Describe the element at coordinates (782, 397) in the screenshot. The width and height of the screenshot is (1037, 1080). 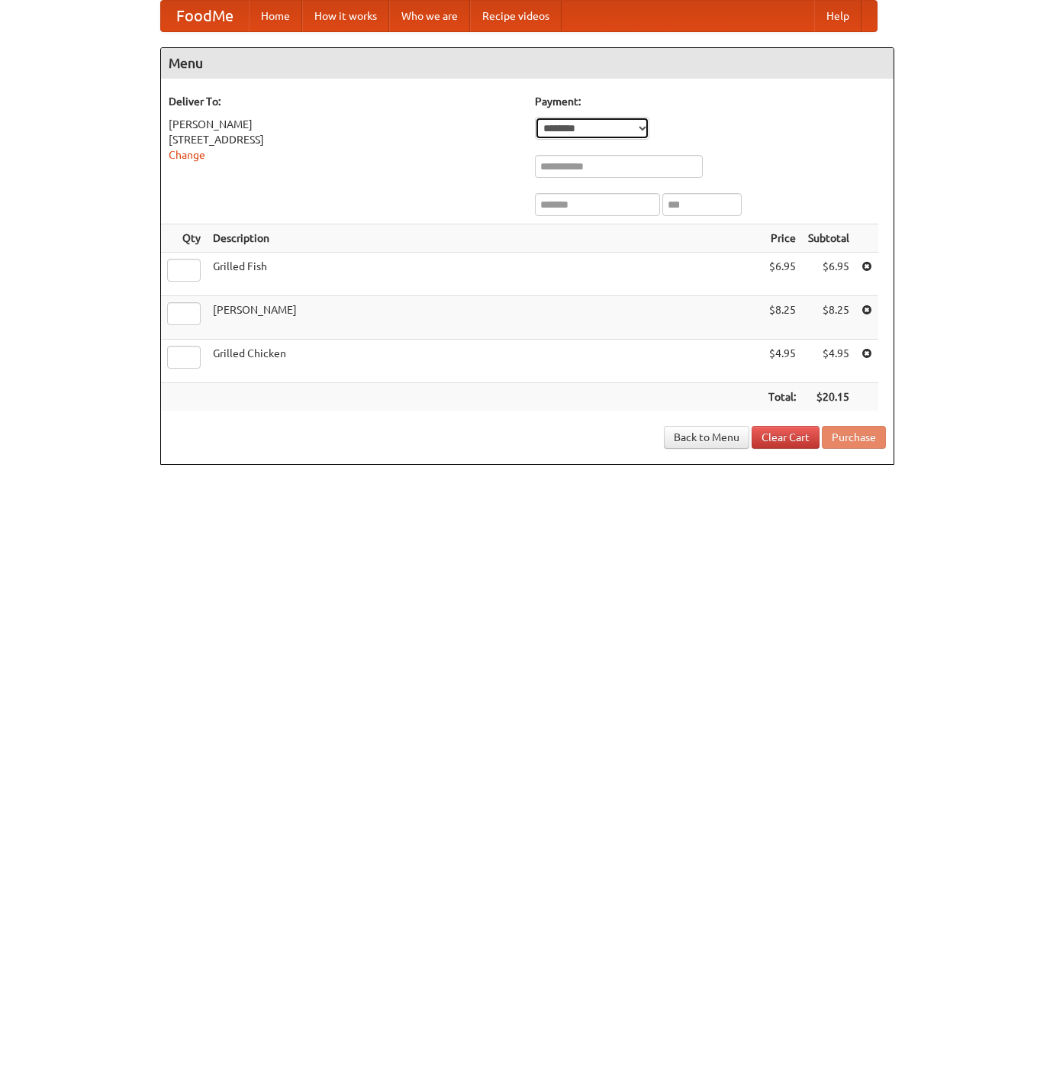
I see `th: Total:` at that location.